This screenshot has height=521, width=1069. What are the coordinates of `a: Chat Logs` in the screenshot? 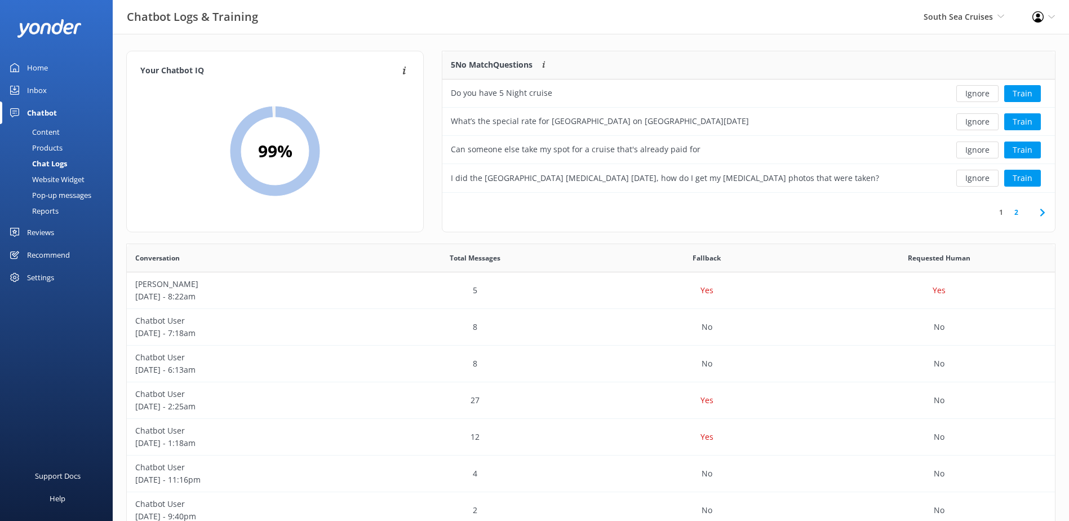 It's located at (60, 163).